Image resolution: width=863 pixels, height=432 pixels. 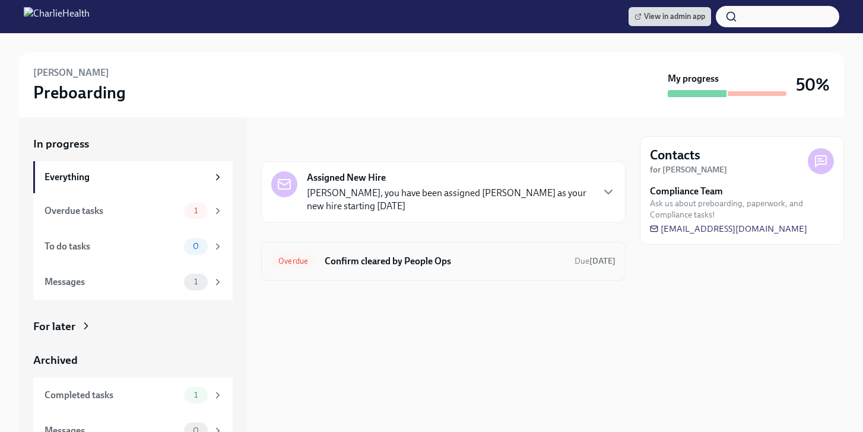 I want to click on h6: Confirm cleared by People Ops, so click(x=444, y=262).